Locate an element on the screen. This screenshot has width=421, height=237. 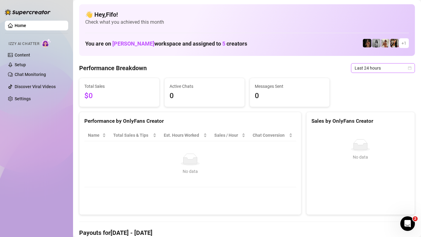
h1: You are on workspace and assigned to creators is located at coordinates (166, 44).